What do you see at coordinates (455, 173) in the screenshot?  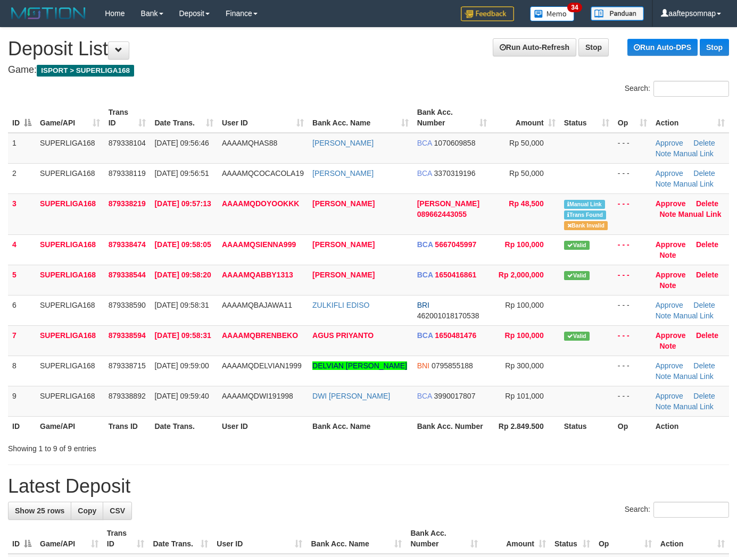 I see `span: Copy 3370319196 to clipboard` at bounding box center [455, 173].